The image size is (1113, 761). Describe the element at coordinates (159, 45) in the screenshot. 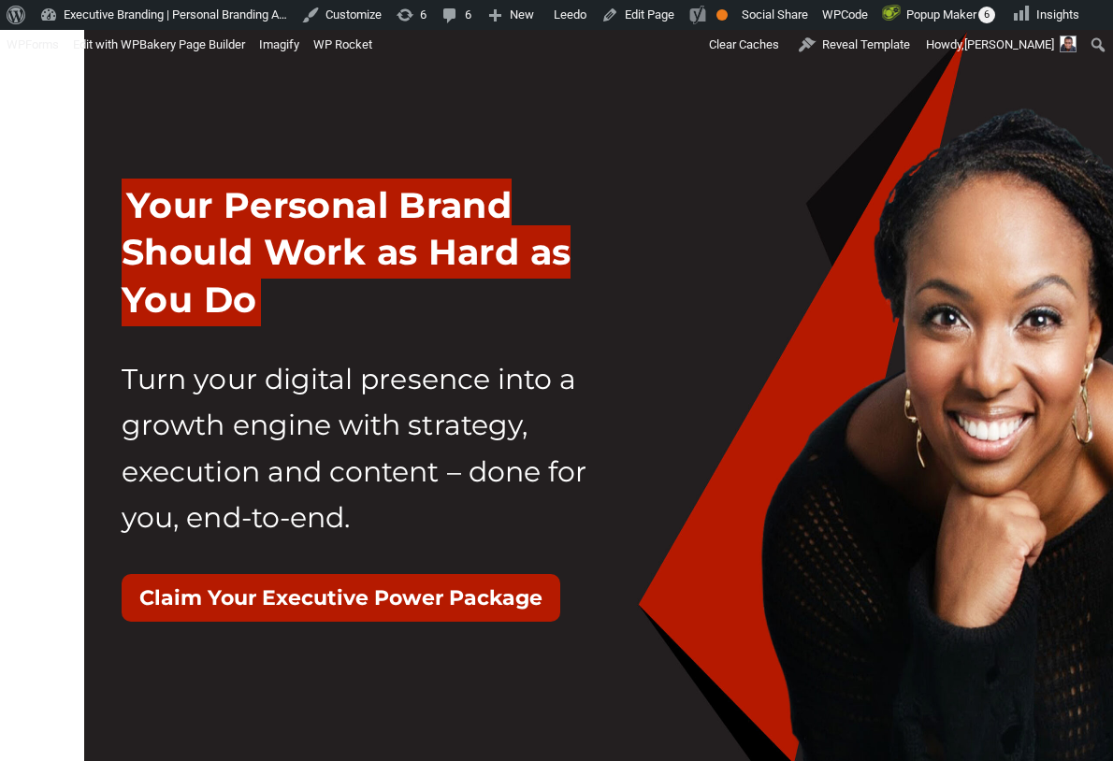

I see `a: Edit with WPBakery Page Builder` at that location.